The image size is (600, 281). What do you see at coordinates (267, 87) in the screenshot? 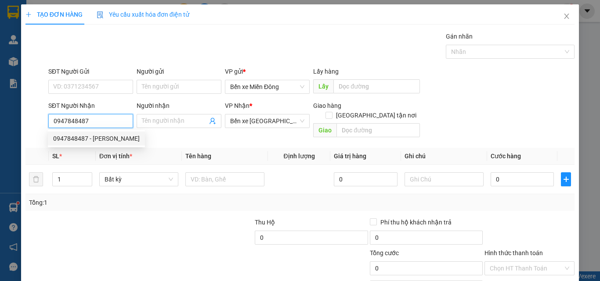
I see `span: Bến xe Miền Đông` at bounding box center [267, 87].